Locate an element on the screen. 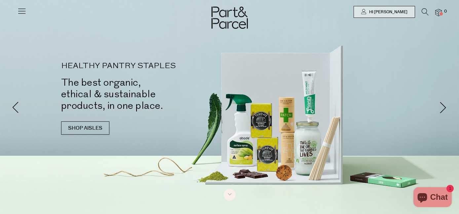  img: Part&Parcel is located at coordinates (230, 18).